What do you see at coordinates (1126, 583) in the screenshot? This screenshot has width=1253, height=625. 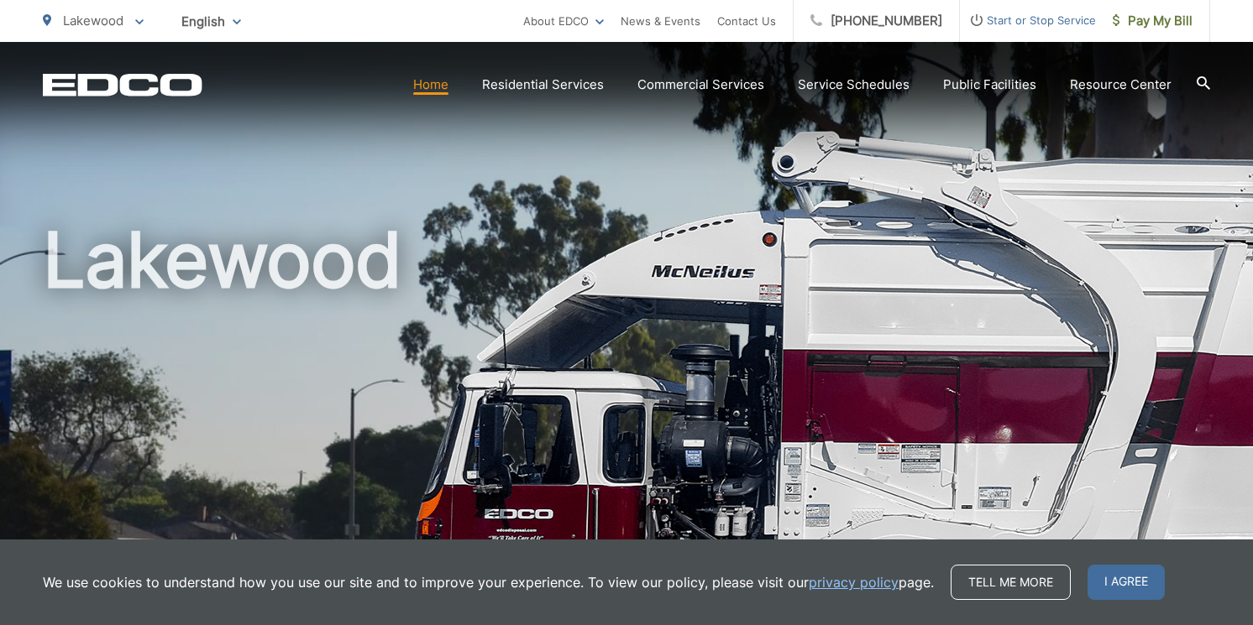 I see `span: I agree` at bounding box center [1126, 583].